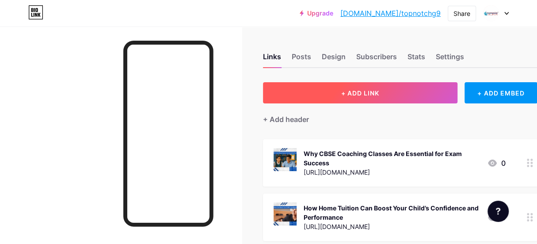 The height and width of the screenshot is (244, 537). Describe the element at coordinates (302, 59) in the screenshot. I see `div: Posts` at that location.